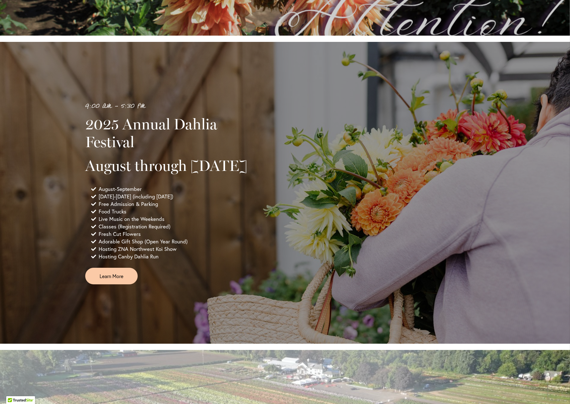  I want to click on span: Hosting ZNA Northwest Koi Show, so click(138, 249).